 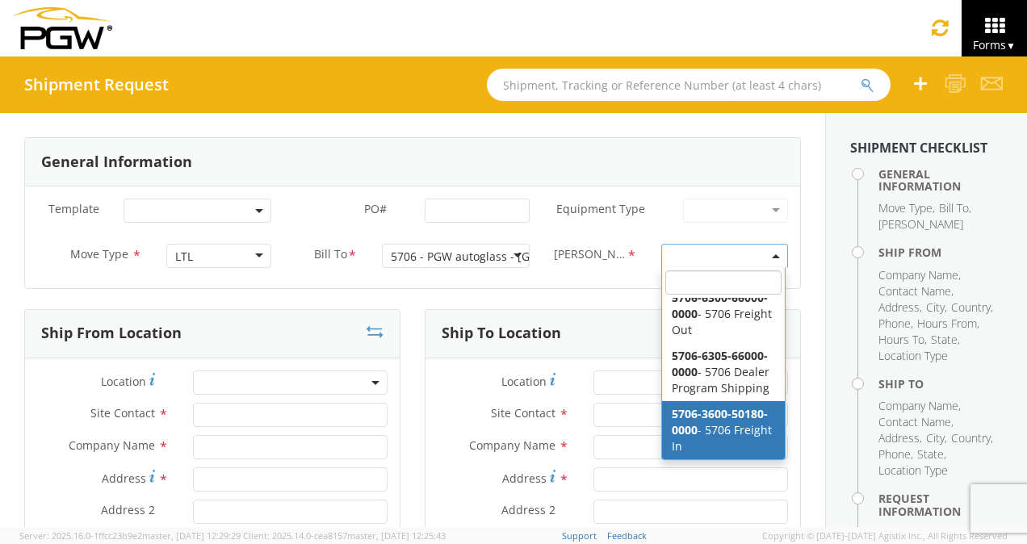 What do you see at coordinates (947, 323) in the screenshot?
I see `span: Hours From` at bounding box center [947, 323].